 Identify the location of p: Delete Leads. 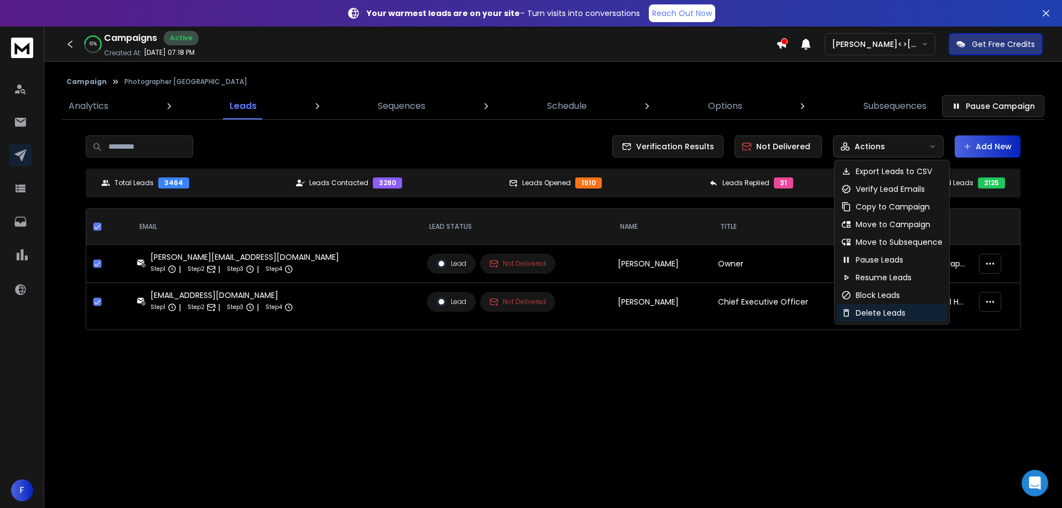
(880, 313).